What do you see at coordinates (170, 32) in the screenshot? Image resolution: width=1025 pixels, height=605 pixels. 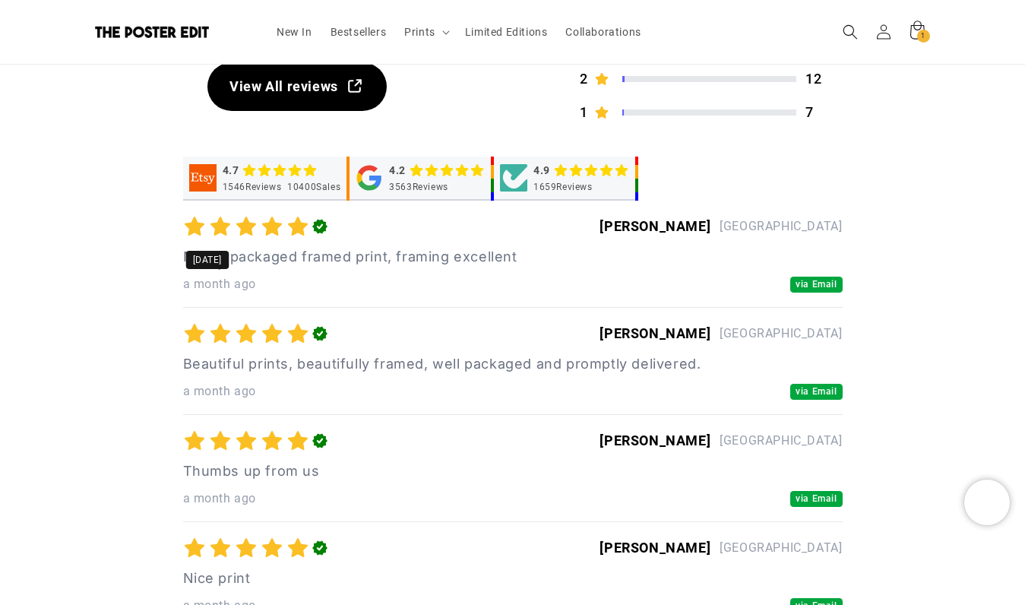 I see `a: The Poster Edit` at bounding box center [170, 32].